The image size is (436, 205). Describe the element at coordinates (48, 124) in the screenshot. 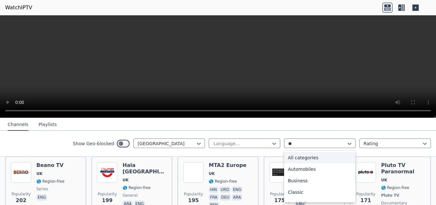

I see `button: Playlists` at that location.